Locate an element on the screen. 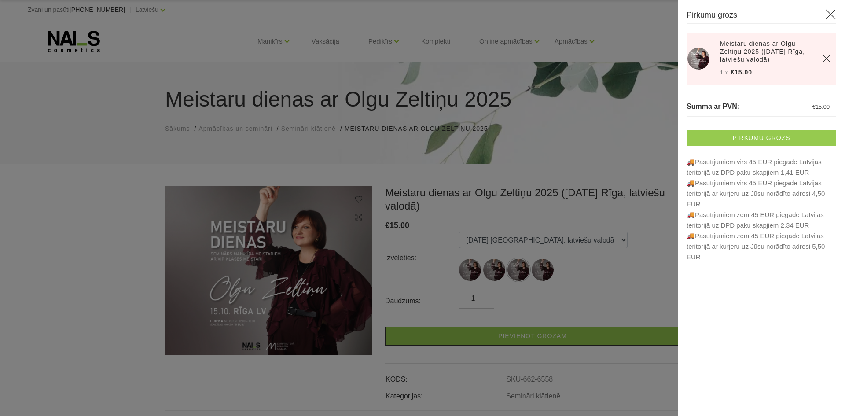 The width and height of the screenshot is (845, 416). span: 15.00 is located at coordinates (822, 106).